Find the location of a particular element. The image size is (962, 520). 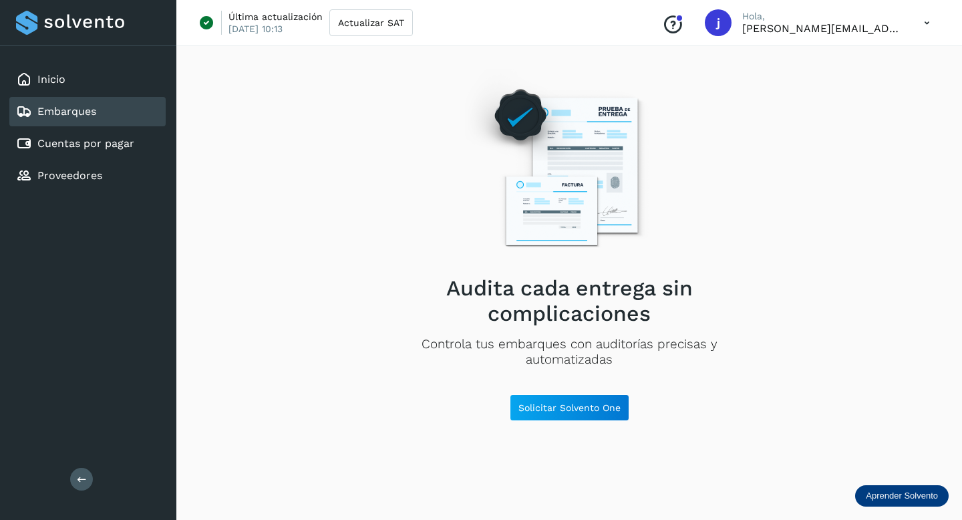

a: Embarques is located at coordinates (67, 111).